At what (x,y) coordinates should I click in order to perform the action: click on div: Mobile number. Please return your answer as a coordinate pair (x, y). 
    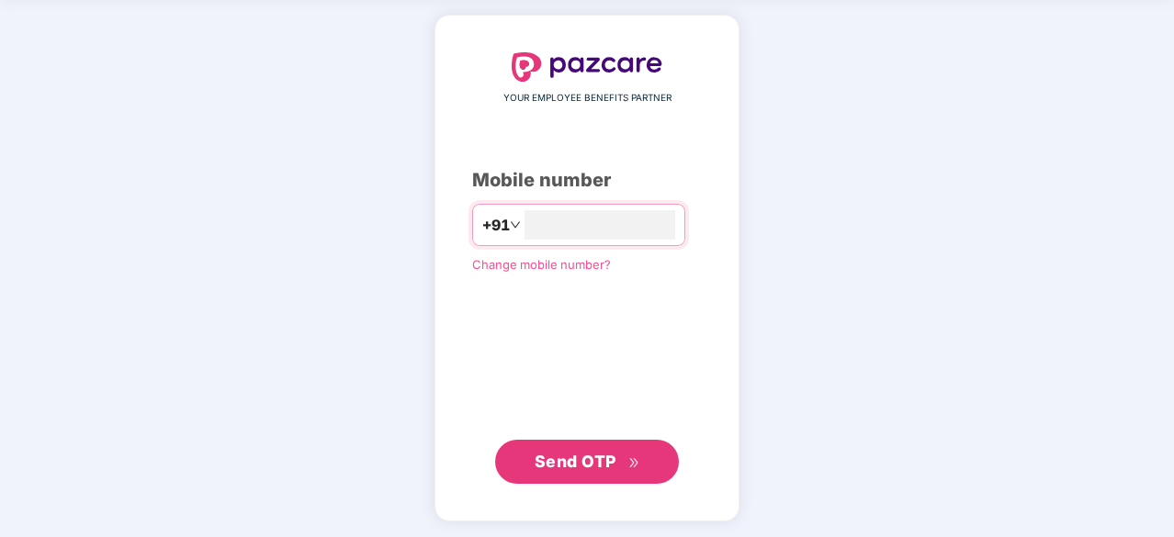
    Looking at the image, I should click on (587, 180).